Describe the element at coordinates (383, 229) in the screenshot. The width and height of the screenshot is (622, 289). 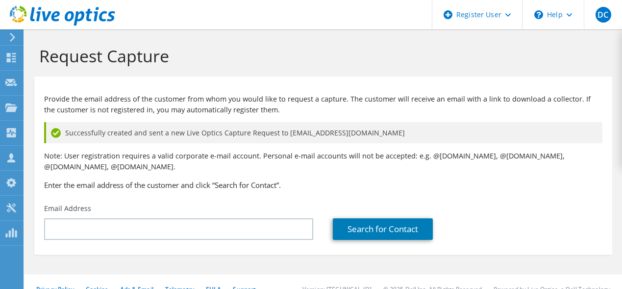
I see `a: Search for Contact` at that location.